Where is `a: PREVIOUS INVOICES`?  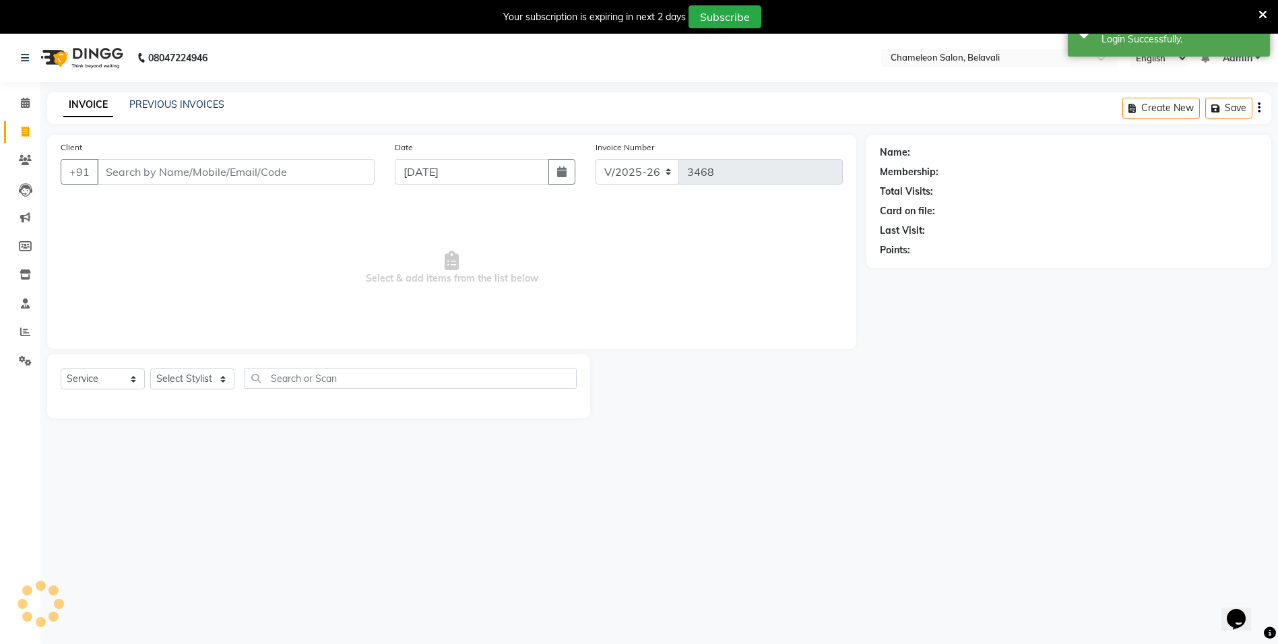 a: PREVIOUS INVOICES is located at coordinates (177, 104).